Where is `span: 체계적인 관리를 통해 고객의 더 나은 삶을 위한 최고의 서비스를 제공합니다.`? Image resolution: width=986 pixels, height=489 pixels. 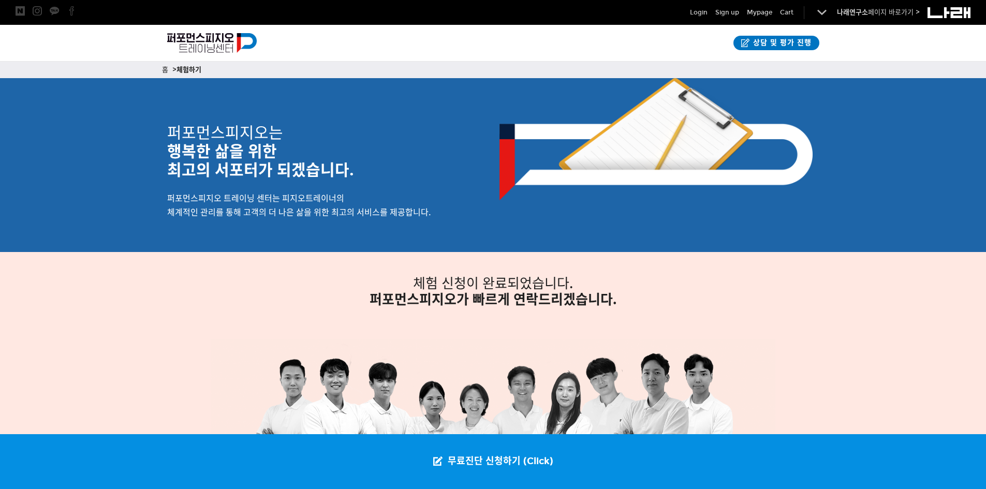 span: 체계적인 관리를 통해 고객의 더 나은 삶을 위한 최고의 서비스를 제공합니다. is located at coordinates (299, 212).